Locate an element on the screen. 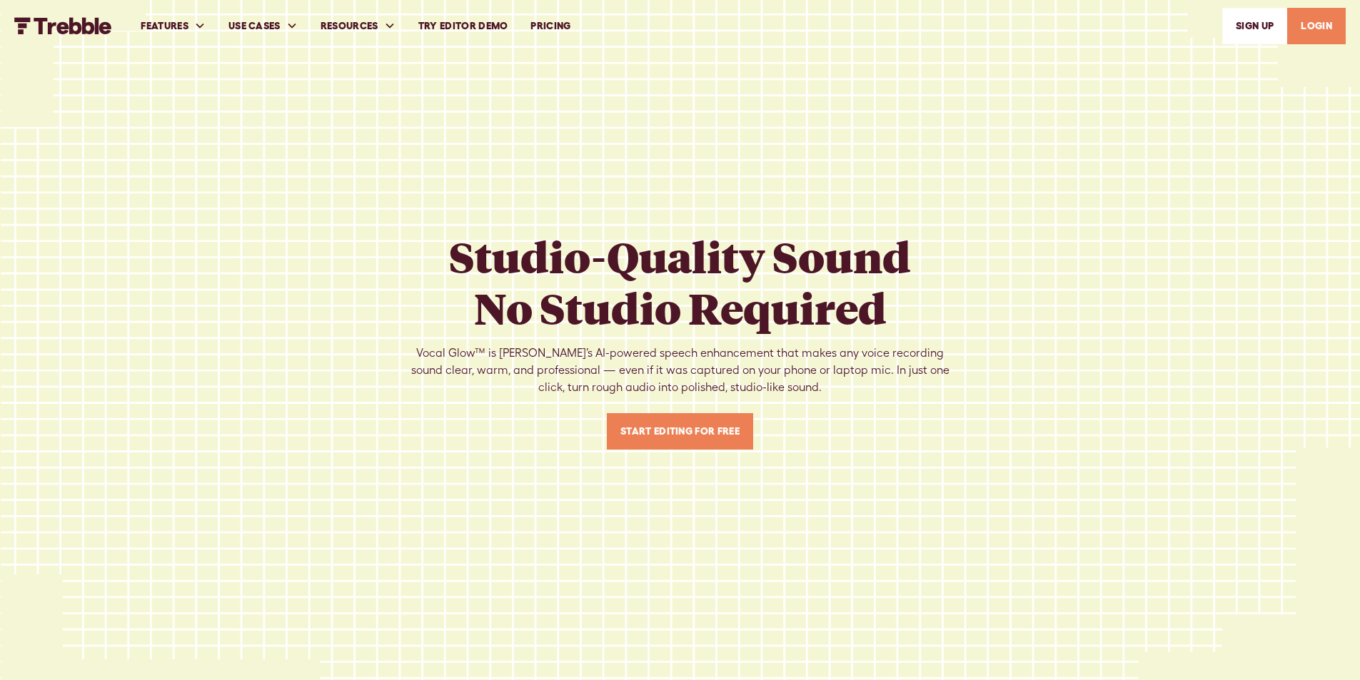  a: home is located at coordinates (63, 26).